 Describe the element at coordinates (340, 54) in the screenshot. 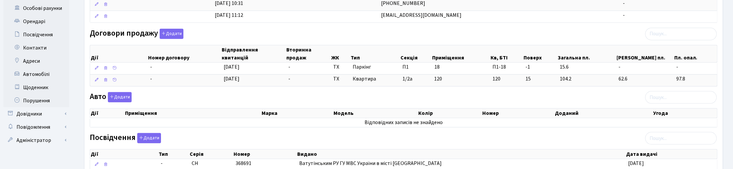

I see `th: ЖК` at that location.